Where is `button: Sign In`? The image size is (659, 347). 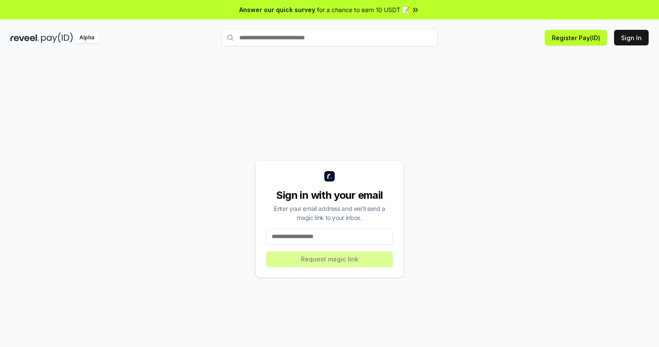
button: Sign In is located at coordinates (632, 38).